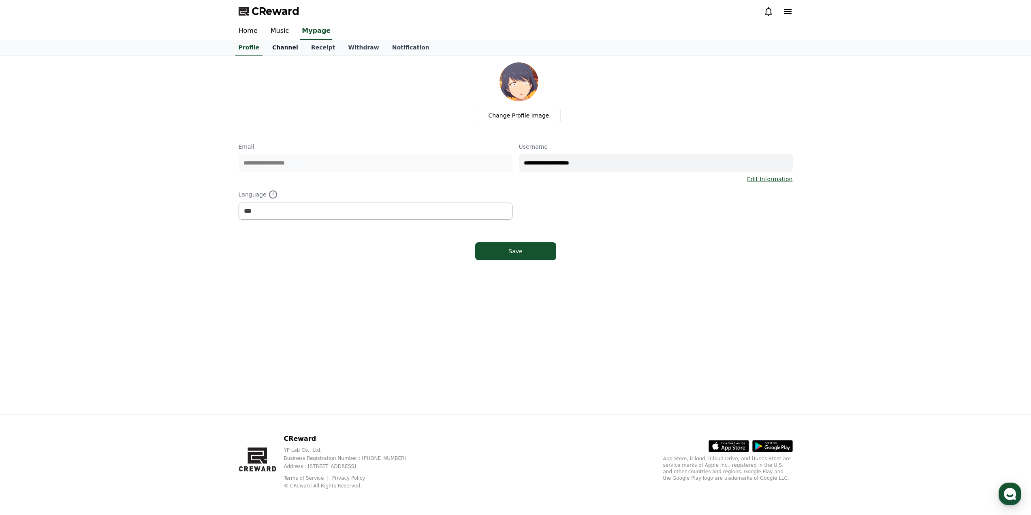 Image resolution: width=1031 pixels, height=515 pixels. I want to click on a: Receipt, so click(323, 48).